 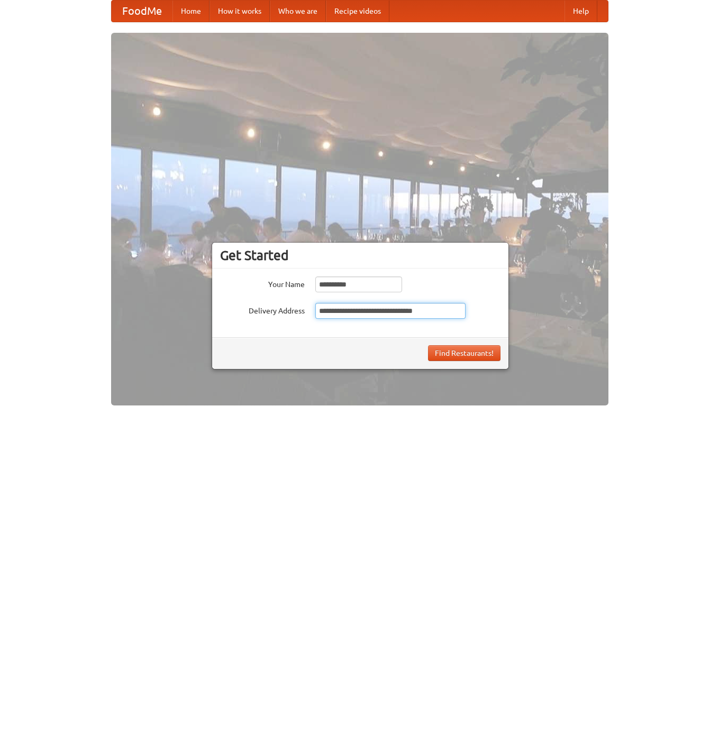 I want to click on a: Help, so click(x=581, y=11).